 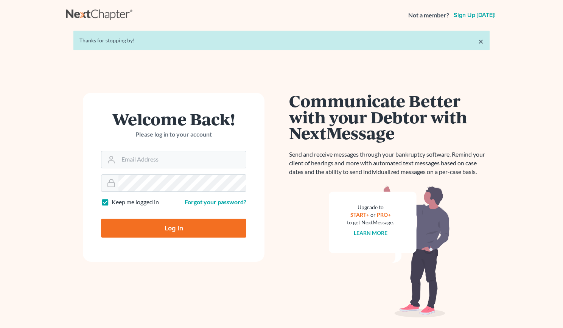 I want to click on h1: Communicate Better with your Debtor with NextMessage, so click(x=390, y=117).